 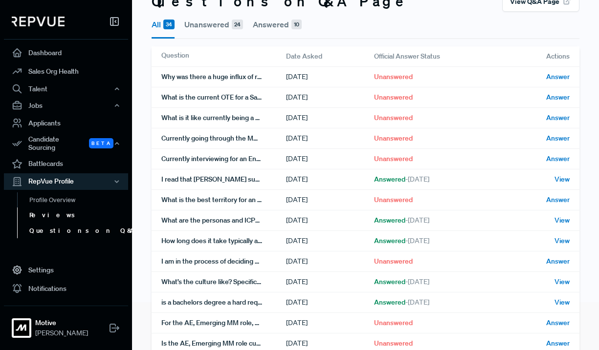 I want to click on div: Jobs, so click(x=66, y=106).